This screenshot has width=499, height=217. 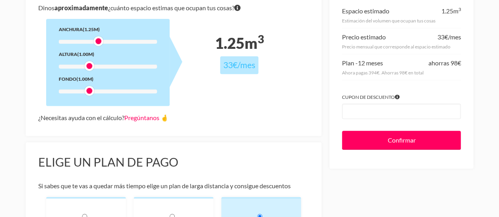 I want to click on span: (1.25m), so click(x=91, y=29).